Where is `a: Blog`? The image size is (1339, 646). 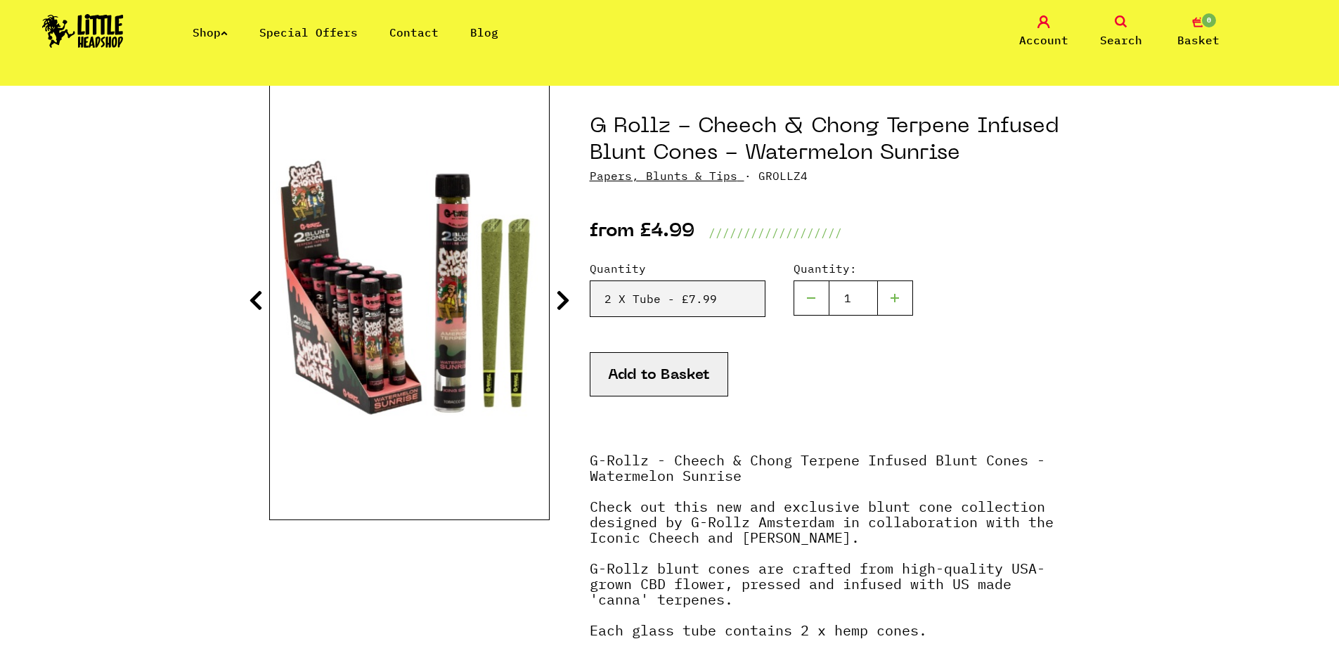 a: Blog is located at coordinates (484, 32).